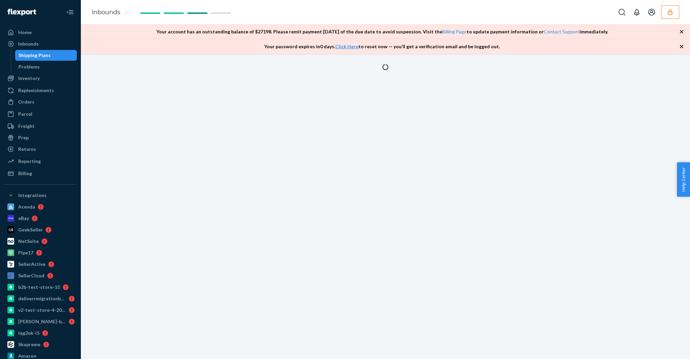 The width and height of the screenshot is (690, 359). I want to click on div: Returns, so click(27, 149).